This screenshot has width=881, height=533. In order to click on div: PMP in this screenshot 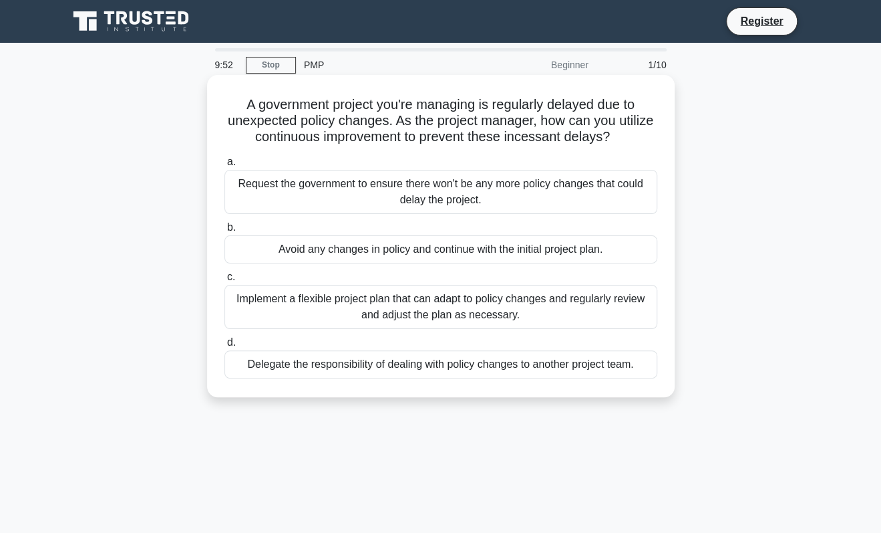, I will do `click(388, 65)`.